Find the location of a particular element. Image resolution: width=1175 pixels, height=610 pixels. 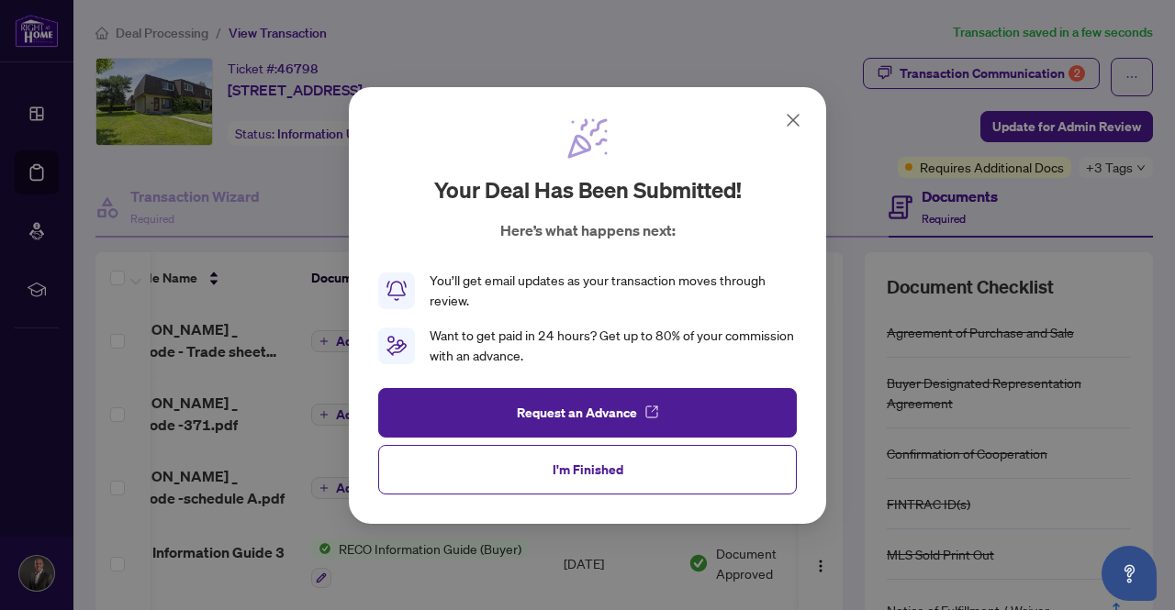

span: I'm Finished is located at coordinates (587, 469).